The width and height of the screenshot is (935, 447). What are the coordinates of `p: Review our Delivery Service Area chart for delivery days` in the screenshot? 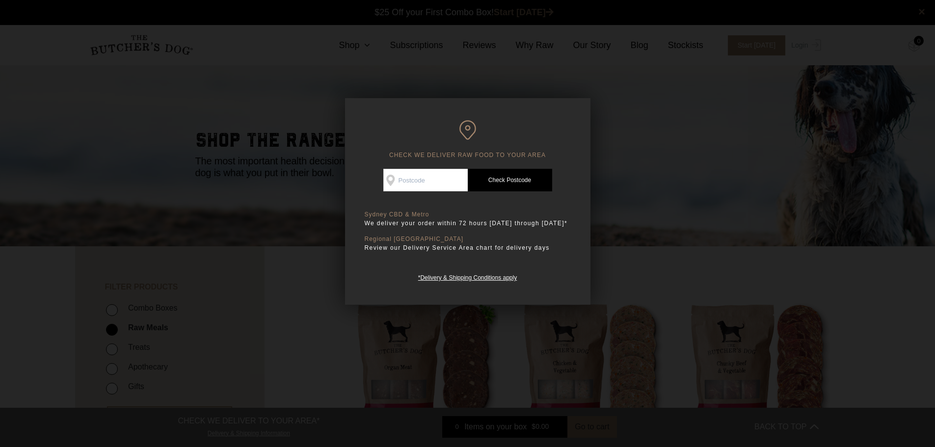 It's located at (468, 248).